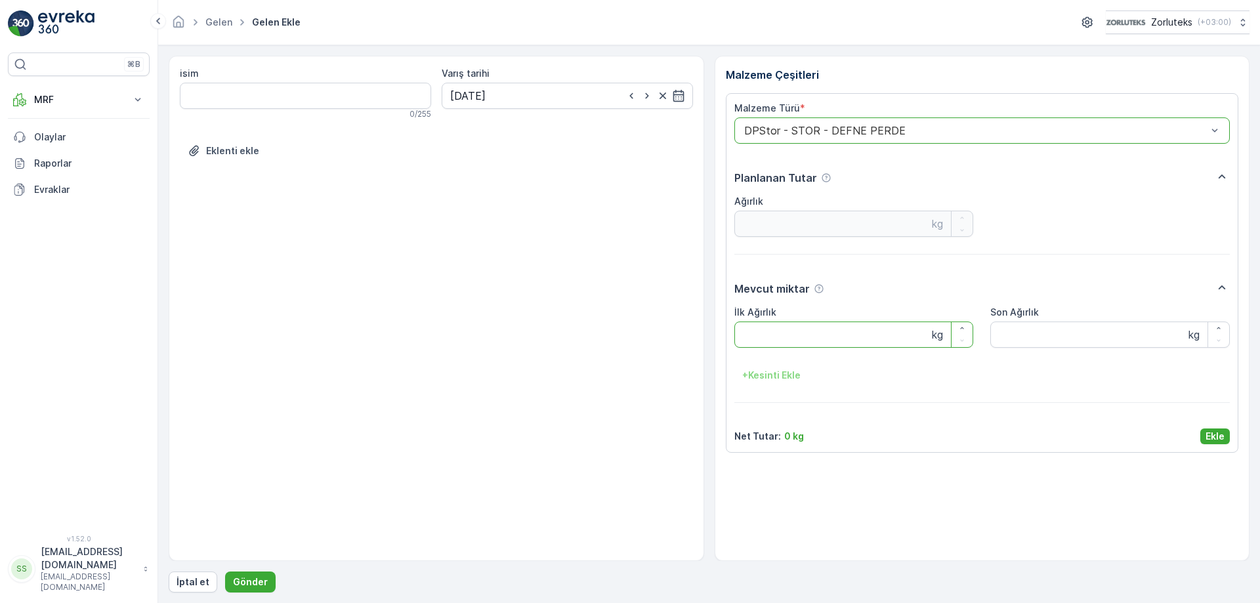  Describe the element at coordinates (79, 539) in the screenshot. I see `span: v 1.52.0` at that location.